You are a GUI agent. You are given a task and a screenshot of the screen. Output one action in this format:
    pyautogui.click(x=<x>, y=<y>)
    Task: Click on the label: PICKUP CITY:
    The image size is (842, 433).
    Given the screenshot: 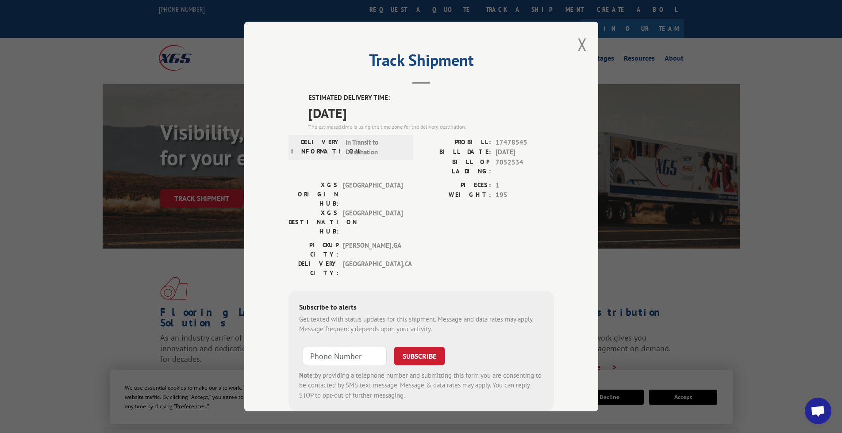 What is the action you would take?
    pyautogui.click(x=313, y=250)
    